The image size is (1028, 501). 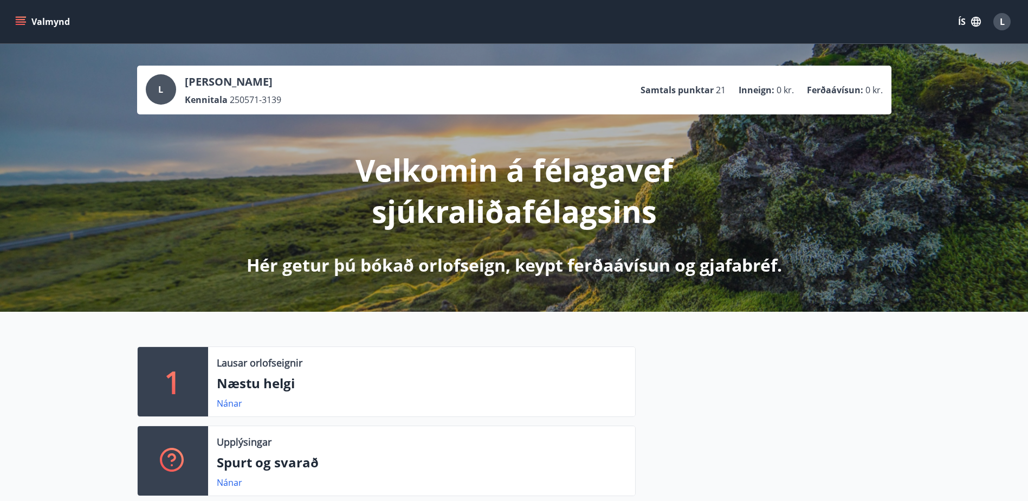 I want to click on span: 250571-3139, so click(x=255, y=100).